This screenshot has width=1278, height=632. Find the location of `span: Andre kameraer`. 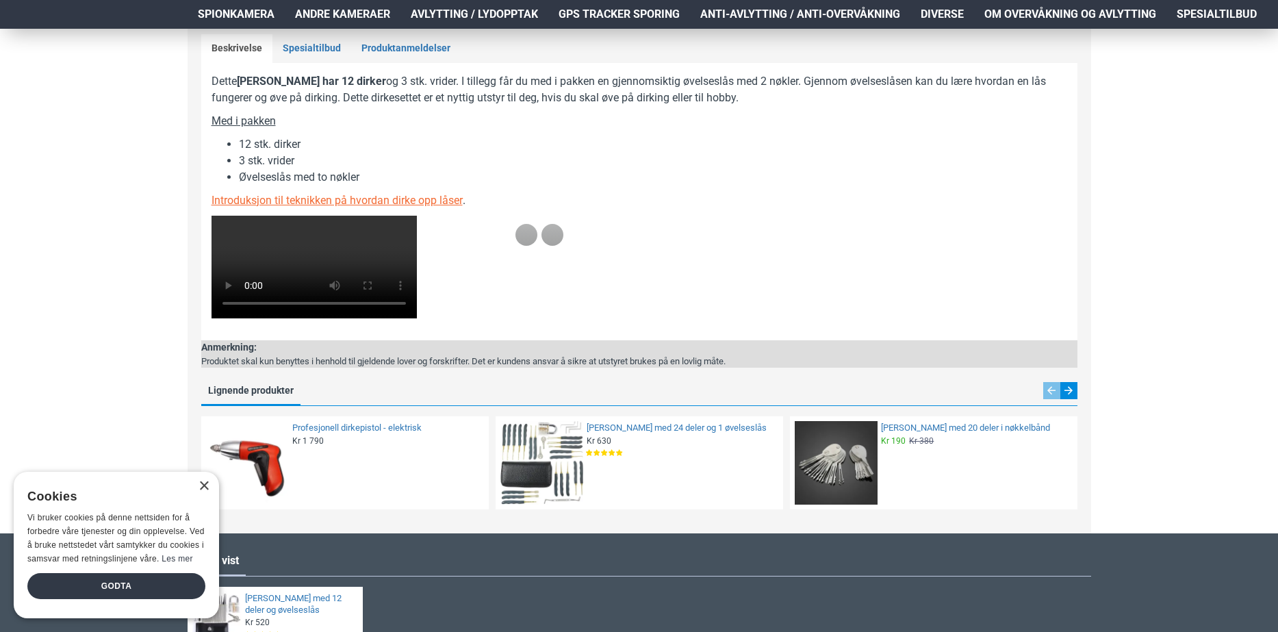

span: Andre kameraer is located at coordinates (342, 14).